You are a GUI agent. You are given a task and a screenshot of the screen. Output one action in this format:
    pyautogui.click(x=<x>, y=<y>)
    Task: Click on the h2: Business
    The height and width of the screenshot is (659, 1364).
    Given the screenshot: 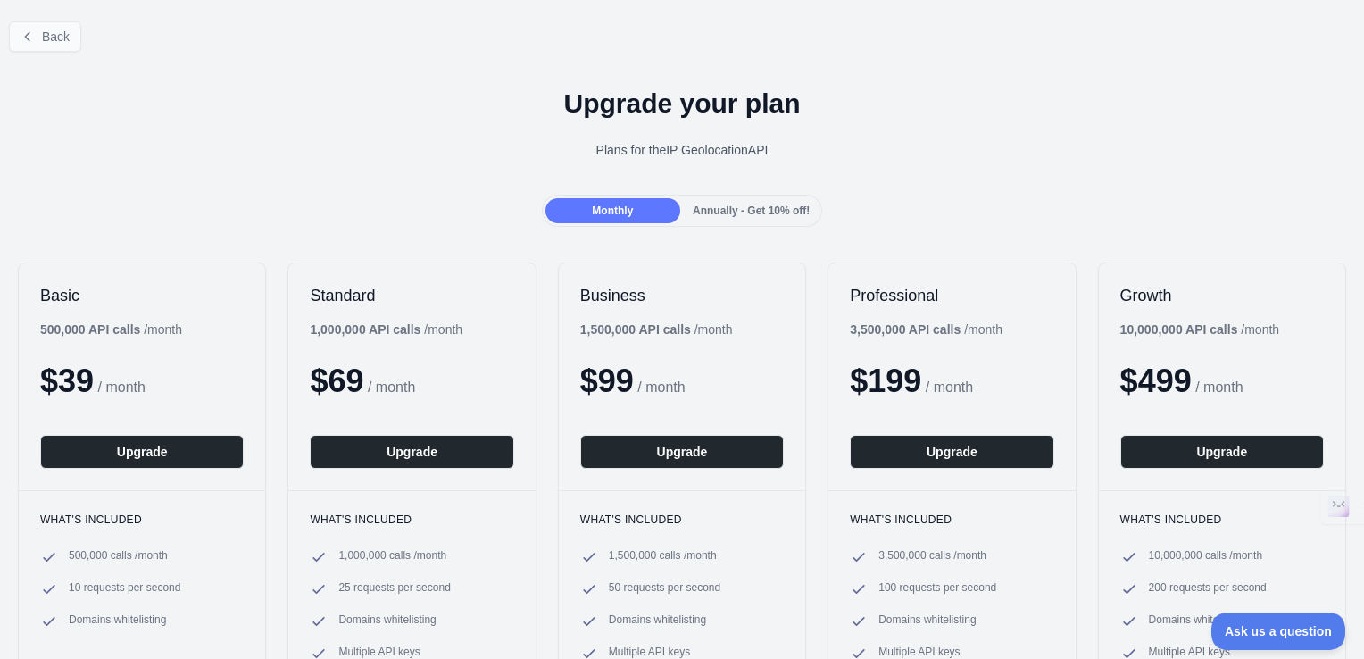 What is the action you would take?
    pyautogui.click(x=682, y=295)
    